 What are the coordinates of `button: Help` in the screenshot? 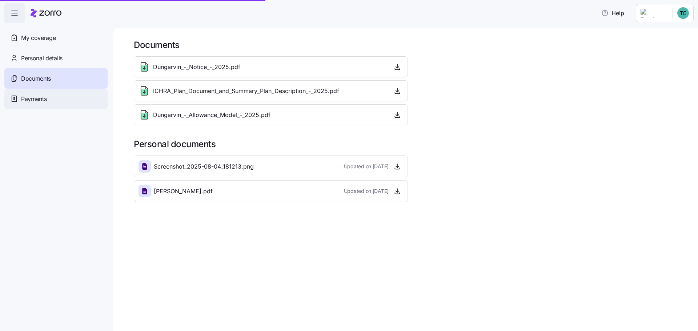 It's located at (612, 13).